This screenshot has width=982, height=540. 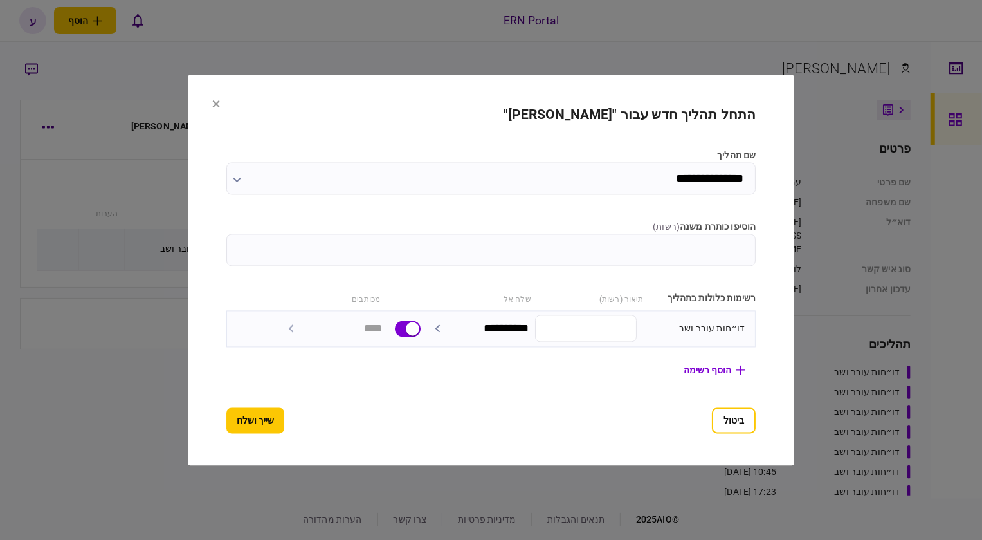 What do you see at coordinates (591, 298) in the screenshot?
I see `div: תיאור (רשות)` at bounding box center [591, 298].